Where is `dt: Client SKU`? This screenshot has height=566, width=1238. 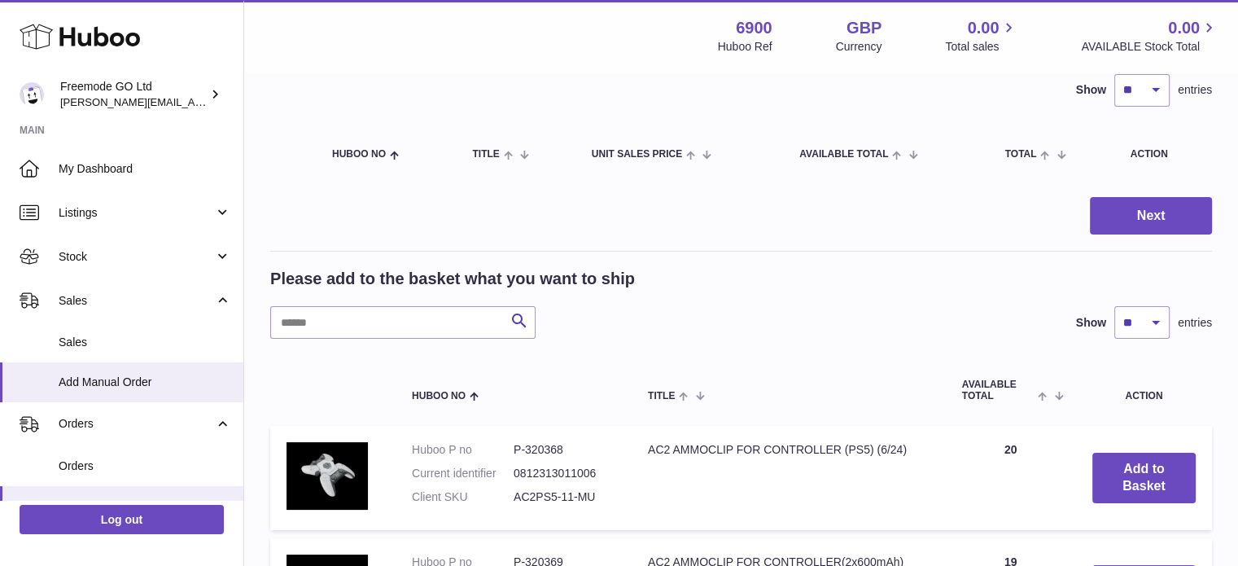
dt: Client SKU is located at coordinates (462, 497).